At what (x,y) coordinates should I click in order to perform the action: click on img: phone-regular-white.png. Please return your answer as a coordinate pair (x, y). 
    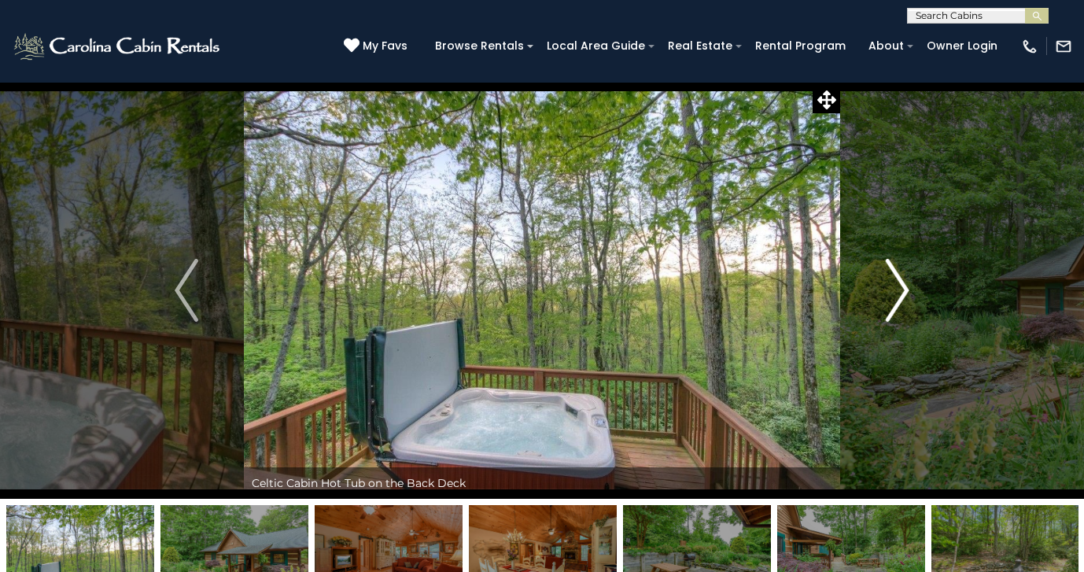
    Looking at the image, I should click on (1030, 46).